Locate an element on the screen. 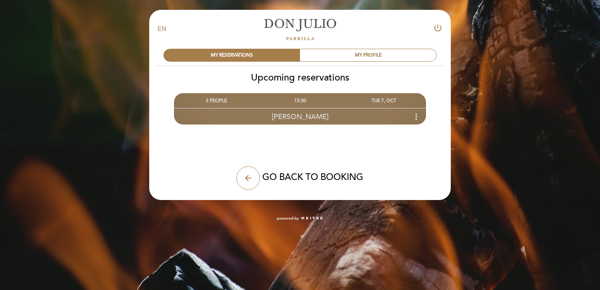  div: MY RESERVATIONS is located at coordinates (232, 55).